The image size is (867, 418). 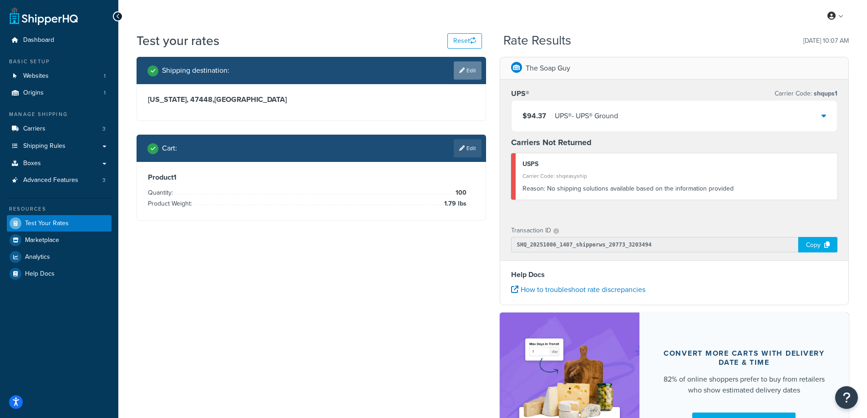 I want to click on button: Open Resource Center, so click(x=847, y=398).